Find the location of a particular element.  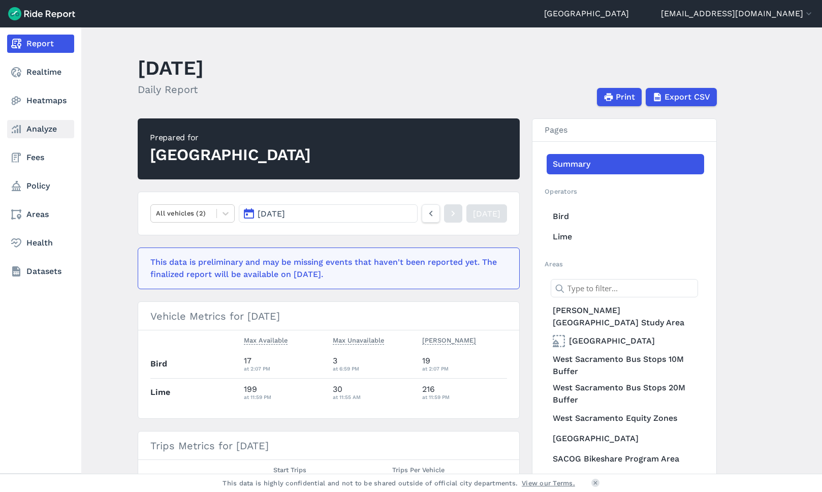

input: Type to filter... is located at coordinates (624, 288).